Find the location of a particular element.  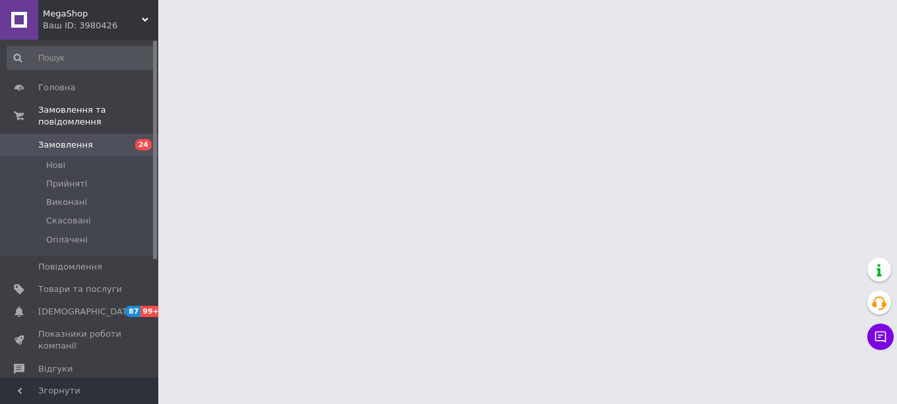

span: Замовлення is located at coordinates (65, 145).